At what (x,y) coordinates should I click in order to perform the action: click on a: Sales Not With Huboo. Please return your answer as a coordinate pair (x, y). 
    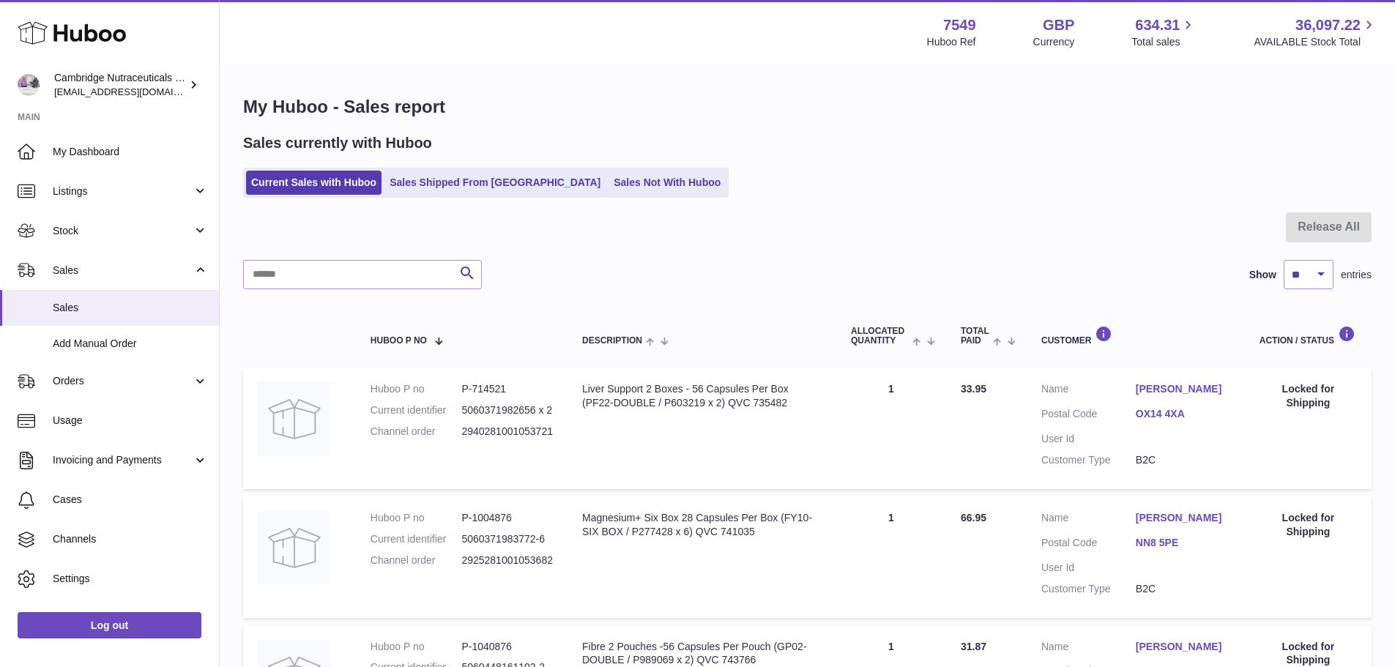
    Looking at the image, I should click on (667, 182).